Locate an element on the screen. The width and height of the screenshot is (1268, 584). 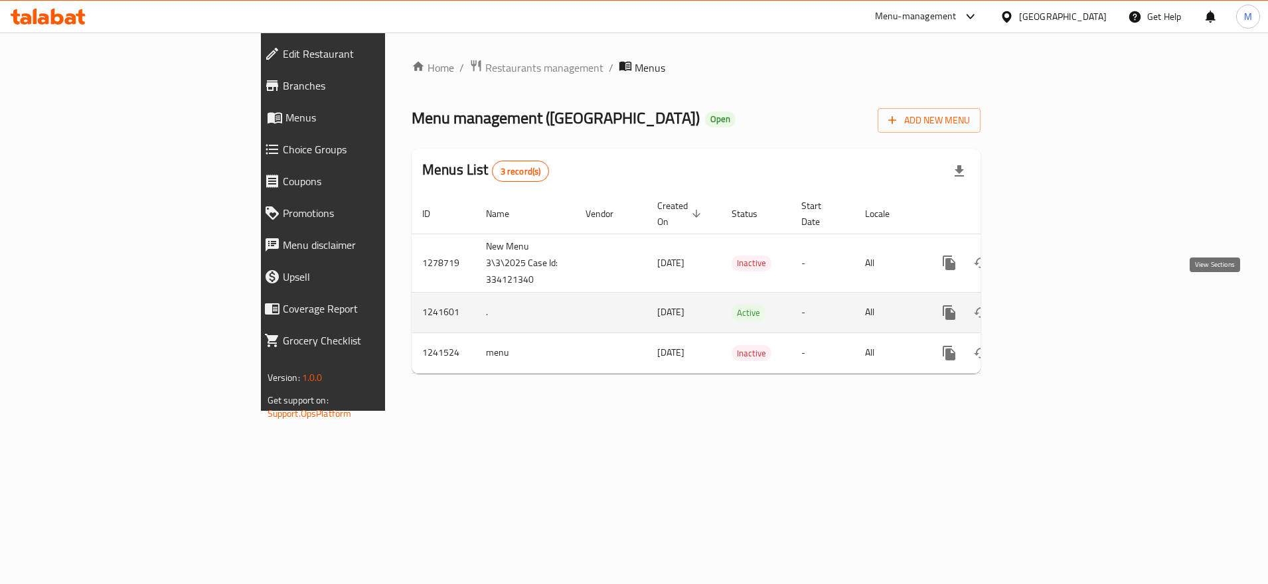
h2: Menus List is located at coordinates (485, 171).